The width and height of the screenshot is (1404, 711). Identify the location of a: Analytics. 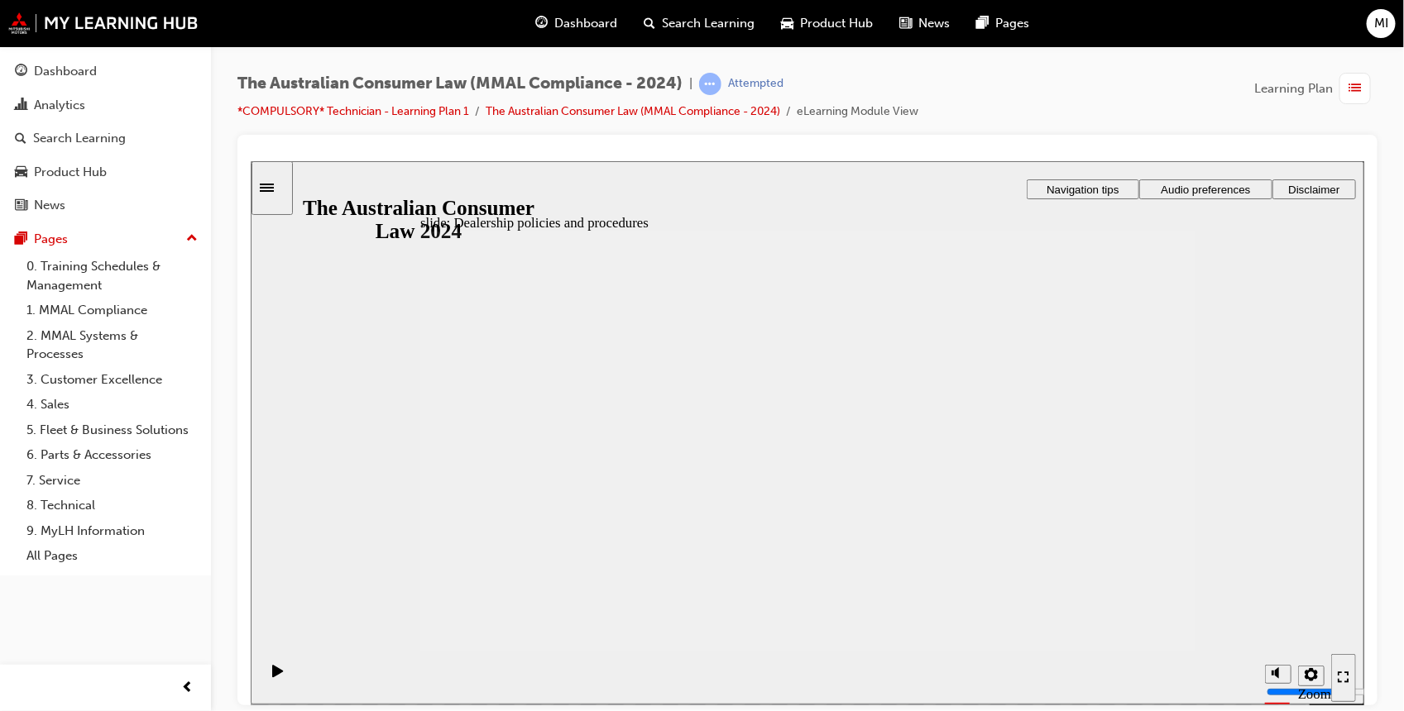
(105, 105).